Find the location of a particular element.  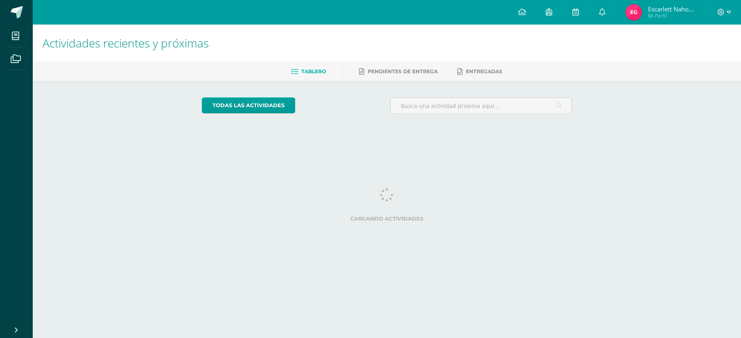

span: Escarlett Nahomy is located at coordinates (673, 9).